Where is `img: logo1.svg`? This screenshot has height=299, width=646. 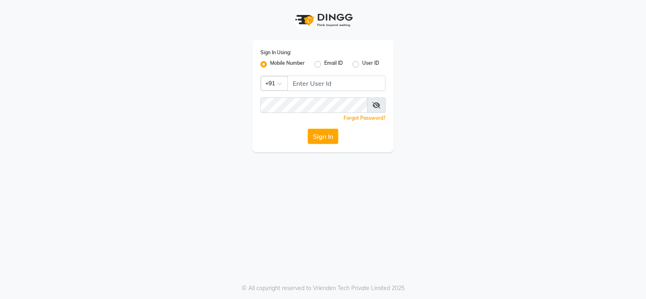 img: logo1.svg is located at coordinates (323, 20).